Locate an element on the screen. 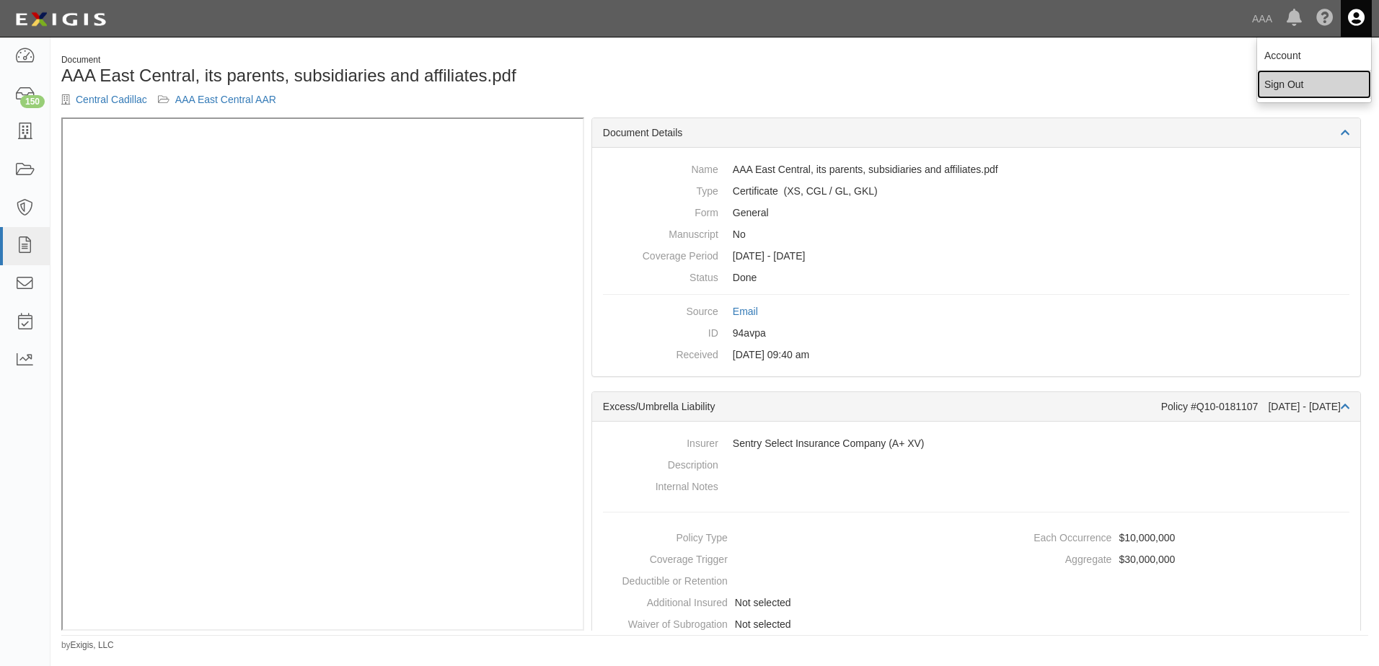 The height and width of the screenshot is (666, 1379). dt: ID is located at coordinates (661, 331).